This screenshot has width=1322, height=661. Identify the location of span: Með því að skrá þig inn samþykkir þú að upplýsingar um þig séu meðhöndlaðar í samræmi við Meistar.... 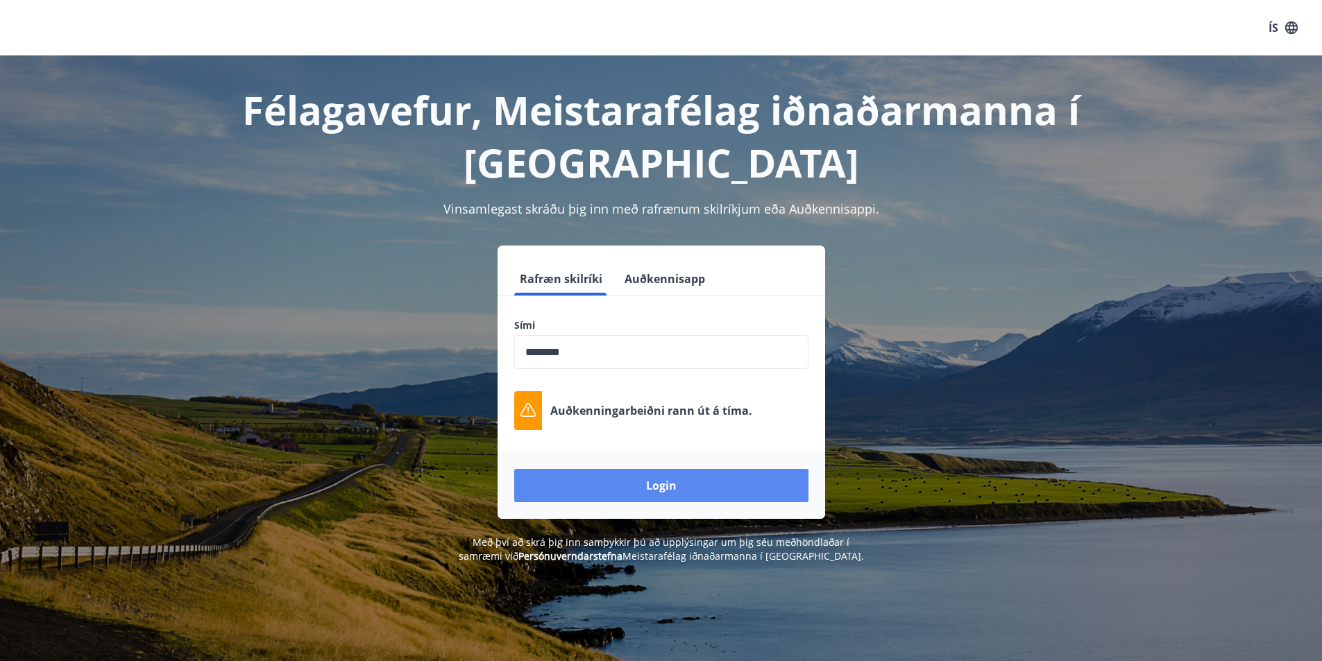
(661, 549).